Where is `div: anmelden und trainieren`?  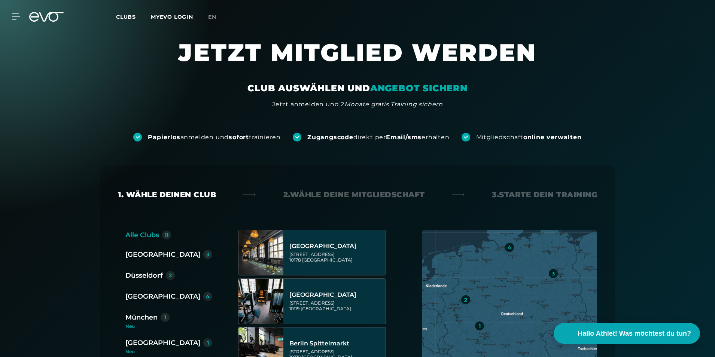 div: anmelden und trainieren is located at coordinates (214, 137).